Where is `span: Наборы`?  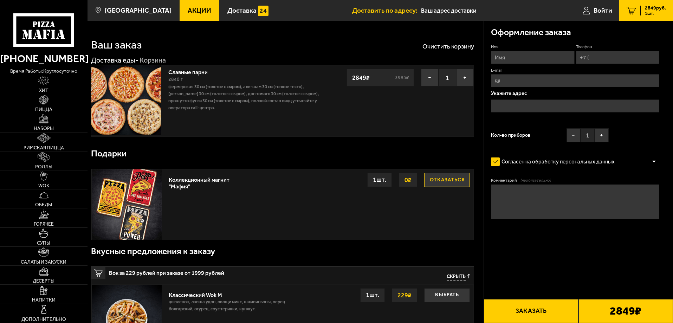
span: Наборы is located at coordinates (44, 129).